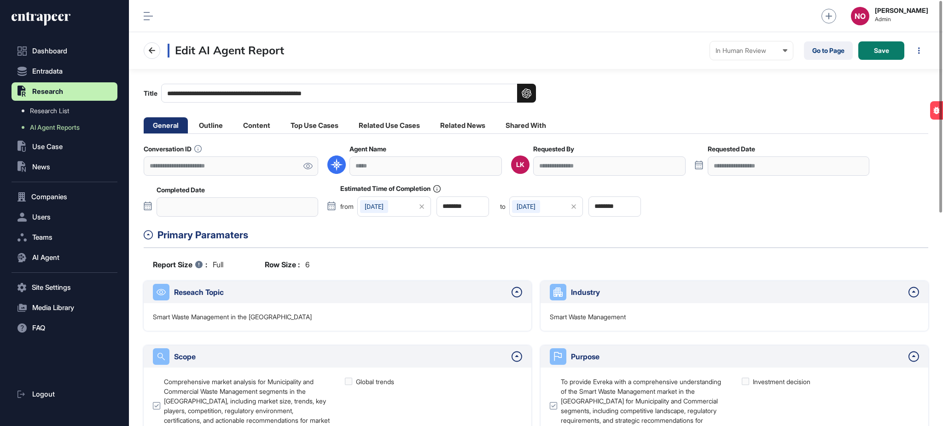 This screenshot has height=426, width=943. I want to click on span: Research, so click(47, 92).